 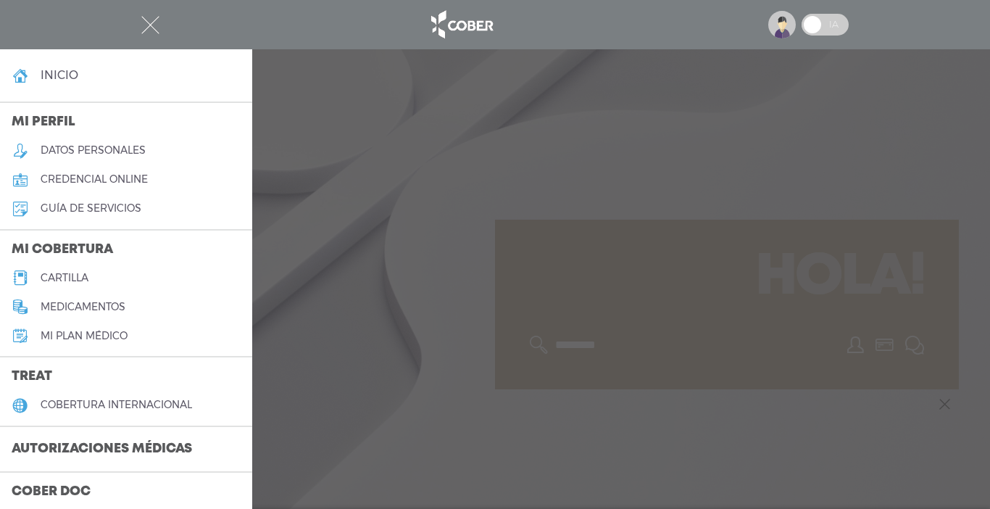 I want to click on h5: datos personales, so click(x=93, y=150).